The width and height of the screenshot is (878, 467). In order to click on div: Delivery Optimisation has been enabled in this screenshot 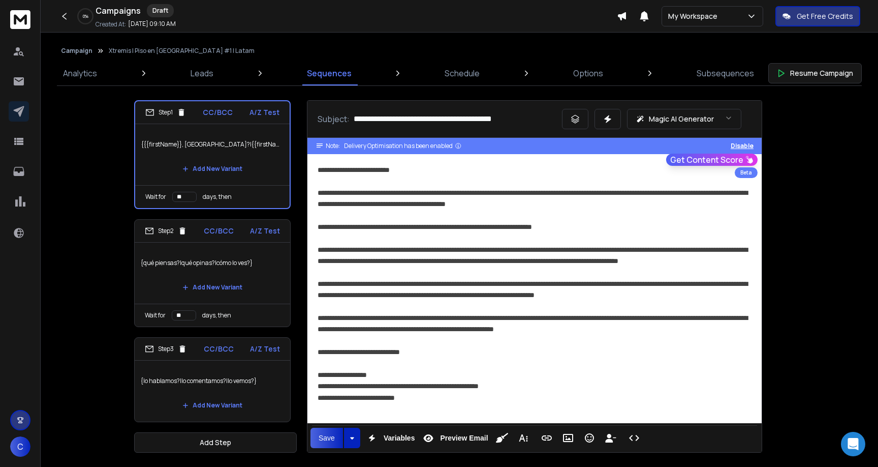, I will do `click(403, 146)`.